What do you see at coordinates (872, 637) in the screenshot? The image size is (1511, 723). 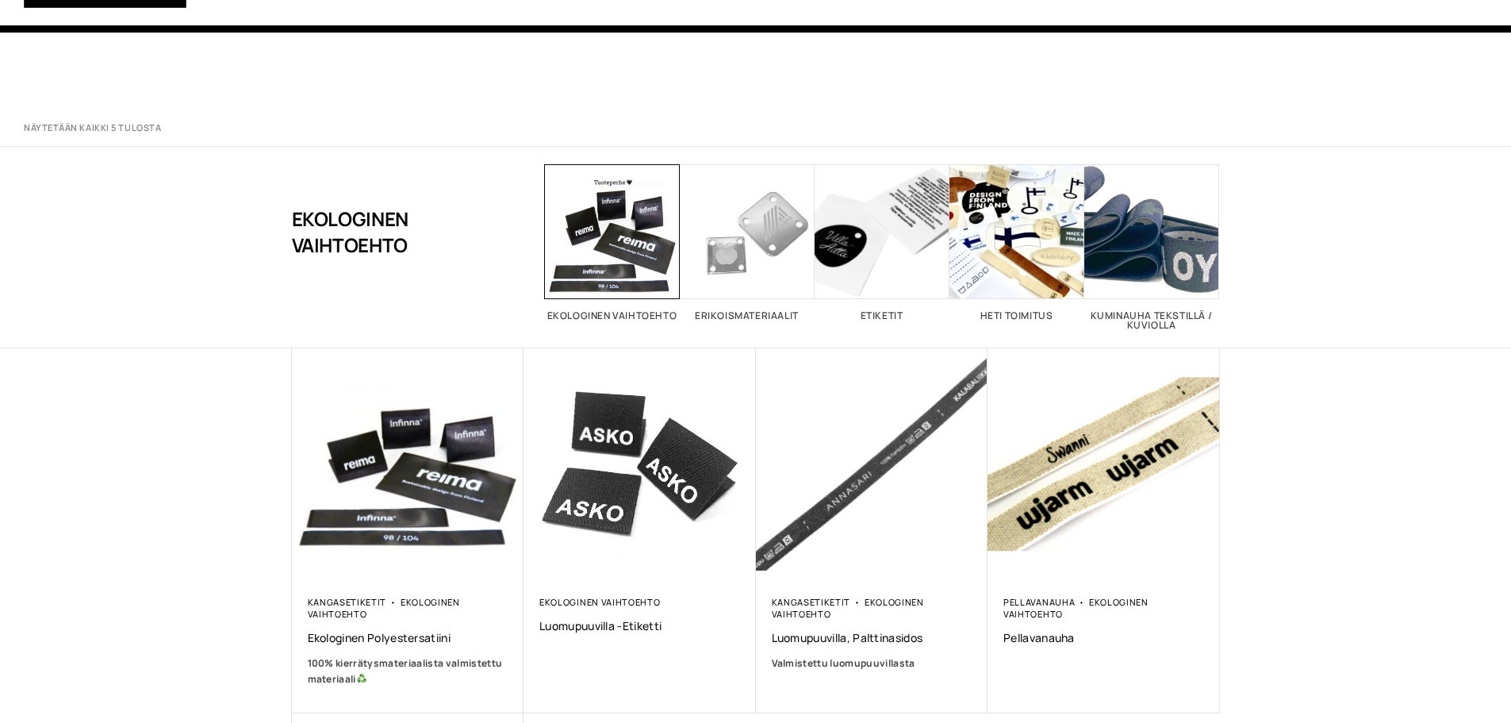 I see `a: Luomupuuvilla, palttinasidos` at bounding box center [872, 637].